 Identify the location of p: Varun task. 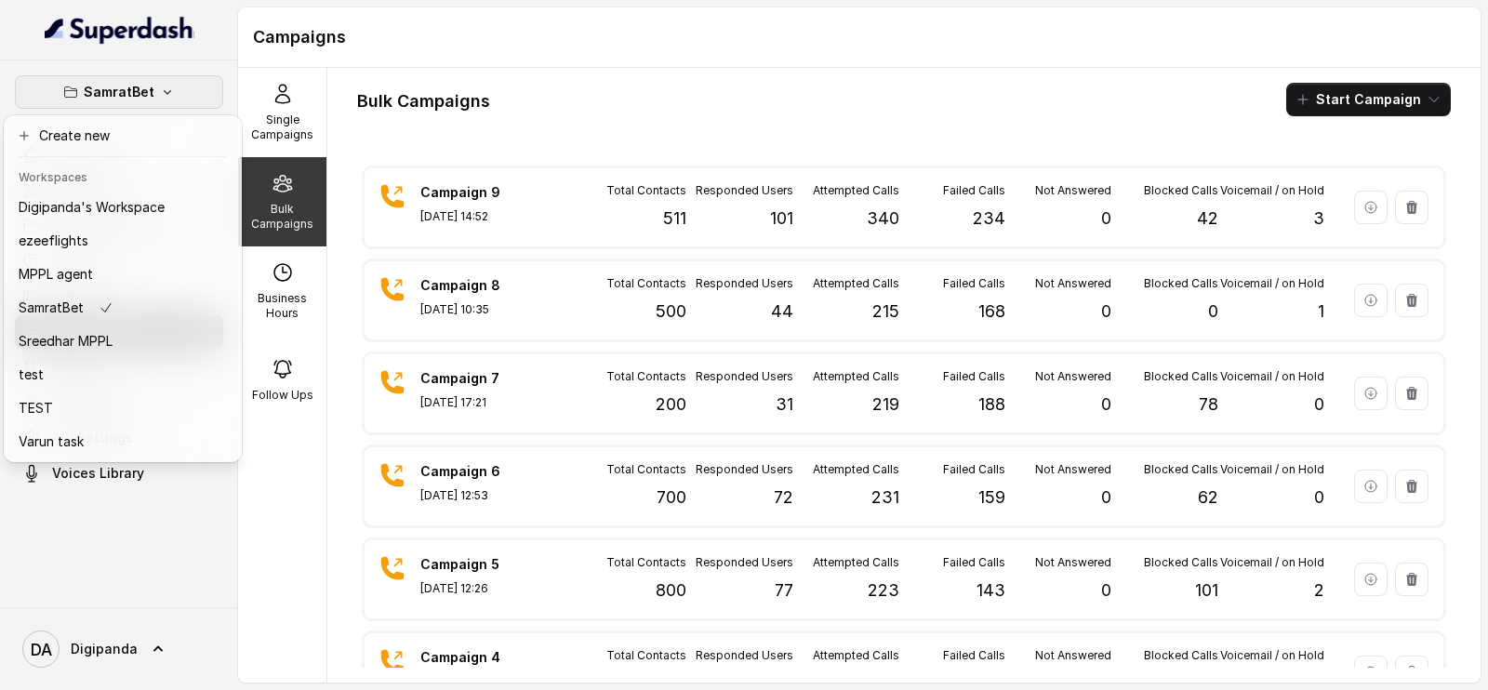
(51, 442).